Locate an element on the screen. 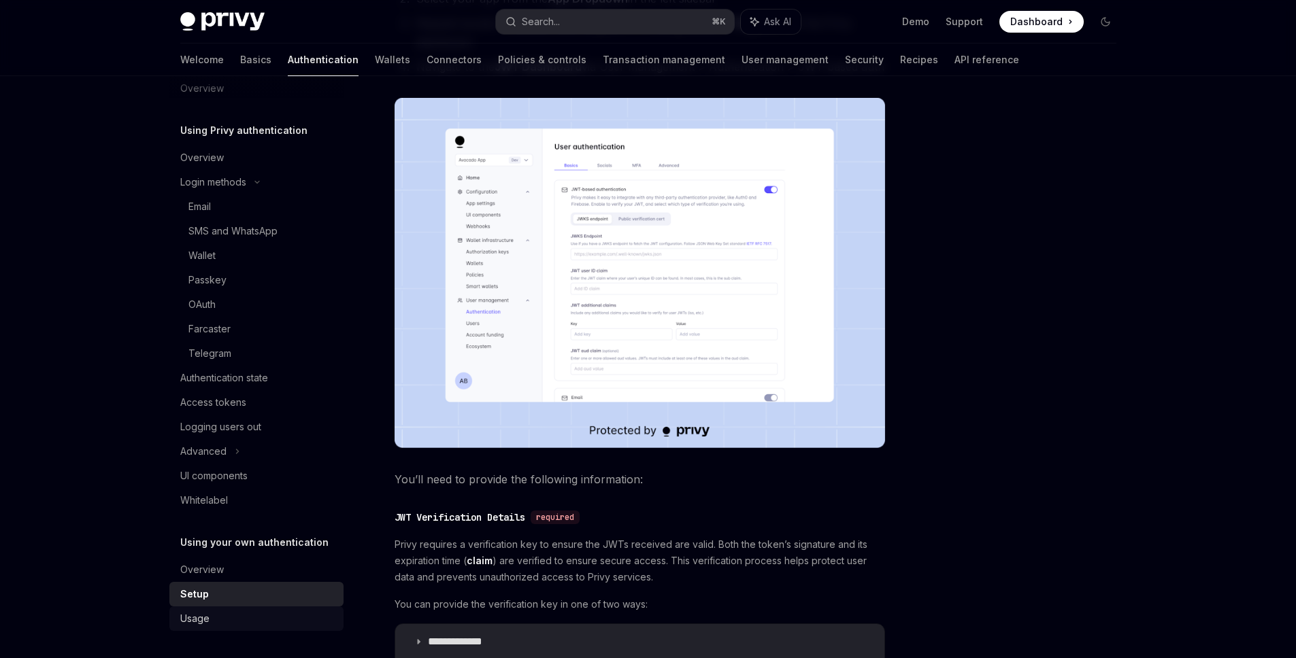 The image size is (1296, 658). span: You’ll need to provide the following information: is located at coordinates (639, 479).